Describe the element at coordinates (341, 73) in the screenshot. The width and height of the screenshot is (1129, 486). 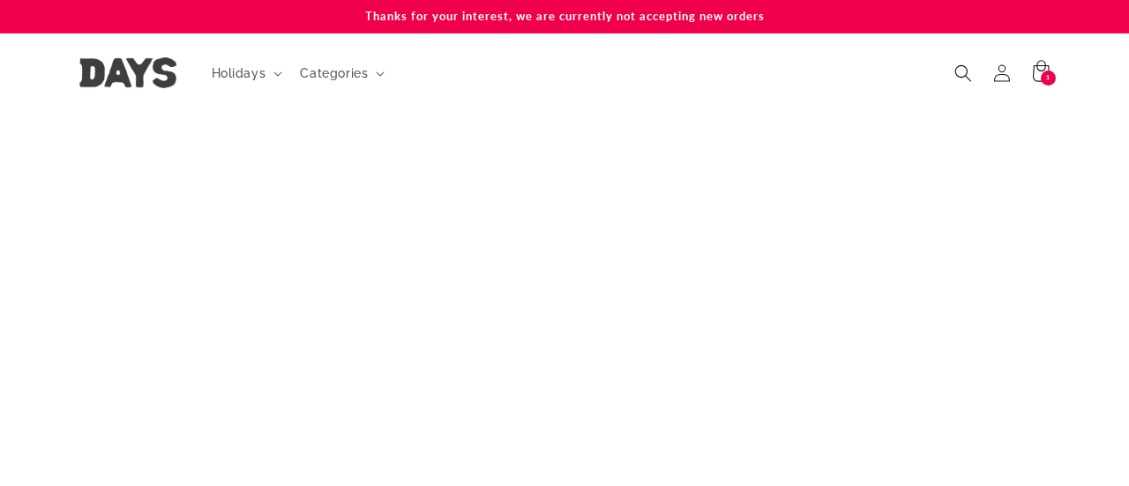
I see `summary: Categories` at that location.